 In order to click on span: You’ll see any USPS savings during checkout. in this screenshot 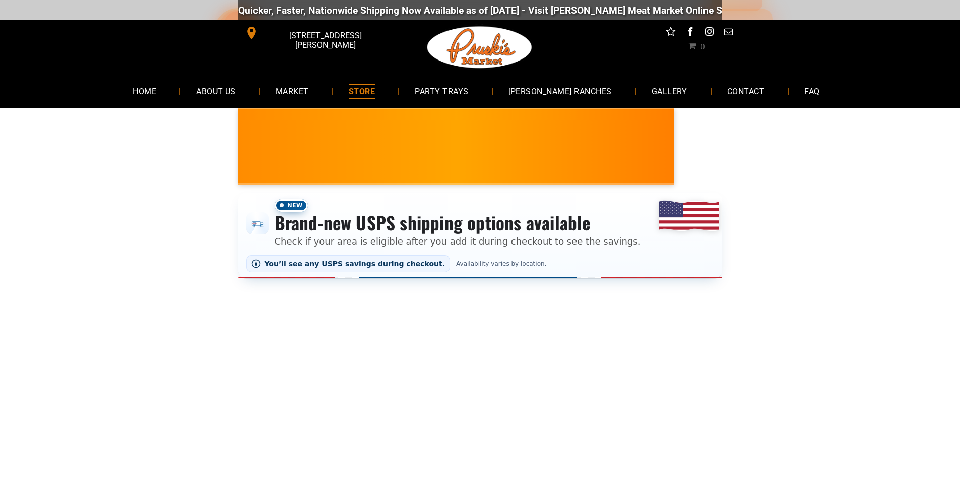, I will do `click(355, 264)`.